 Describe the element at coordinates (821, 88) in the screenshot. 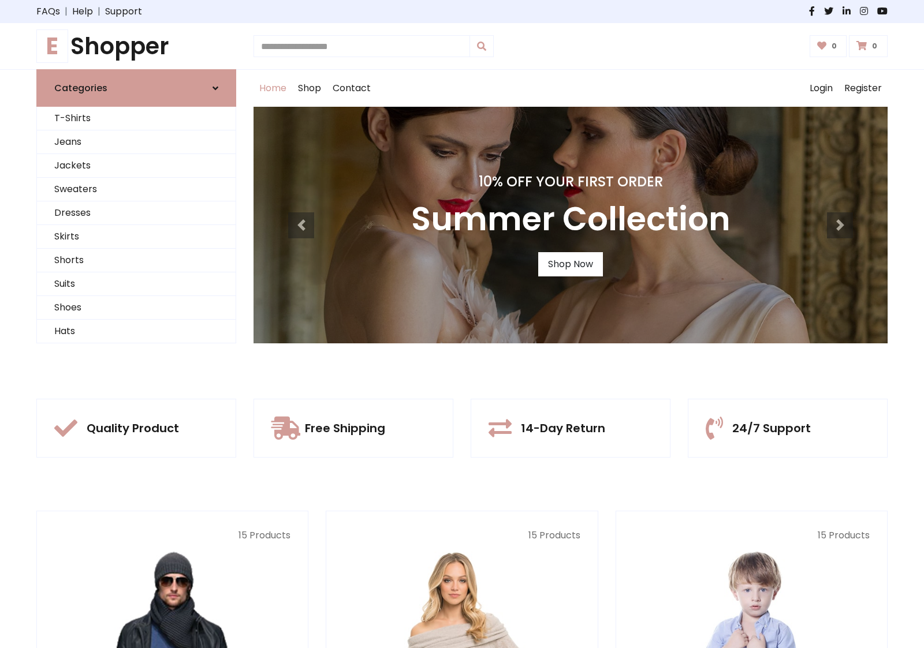

I see `a: Login` at that location.